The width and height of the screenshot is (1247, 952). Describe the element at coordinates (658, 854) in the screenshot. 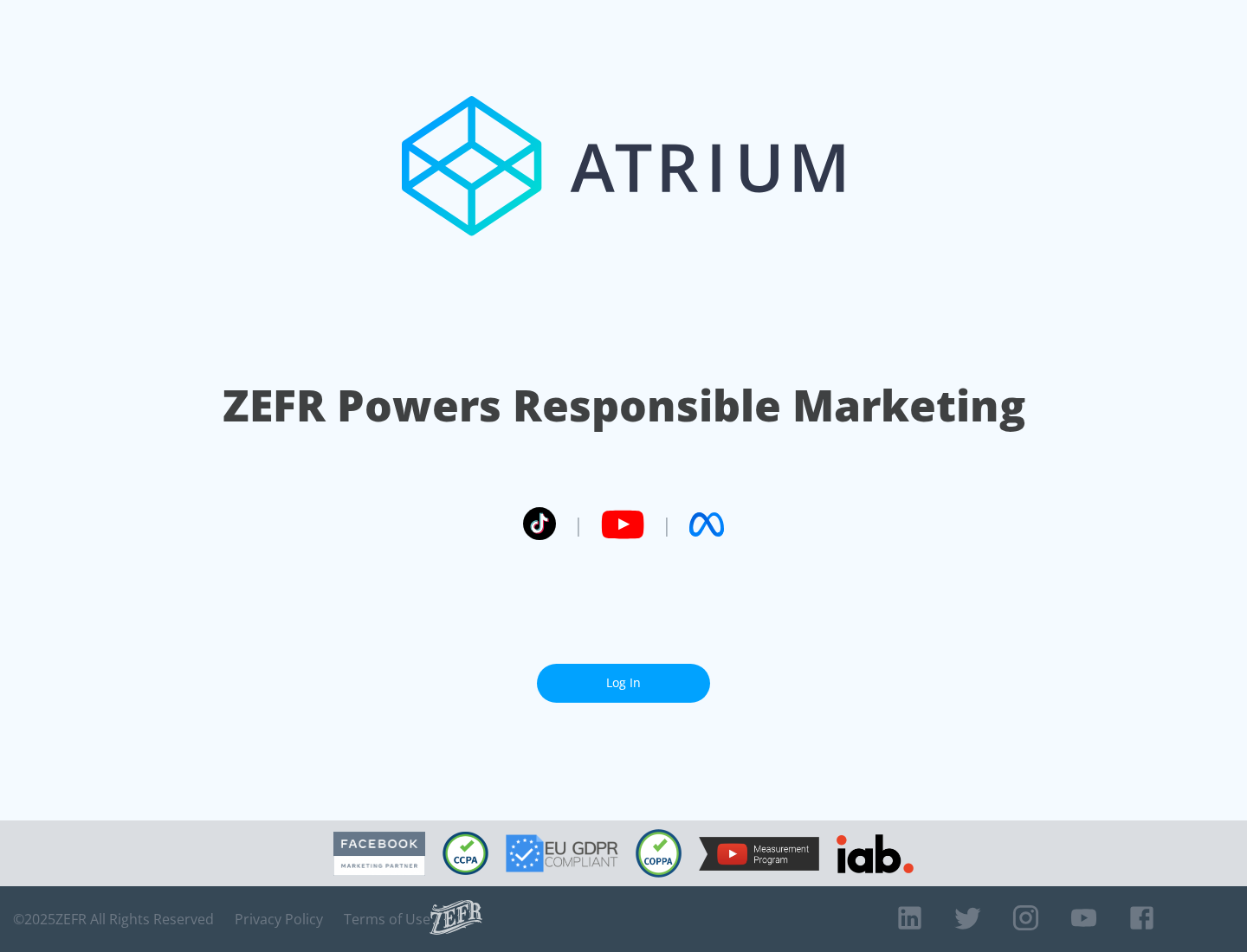

I see `img: COPPA Compliant` at that location.